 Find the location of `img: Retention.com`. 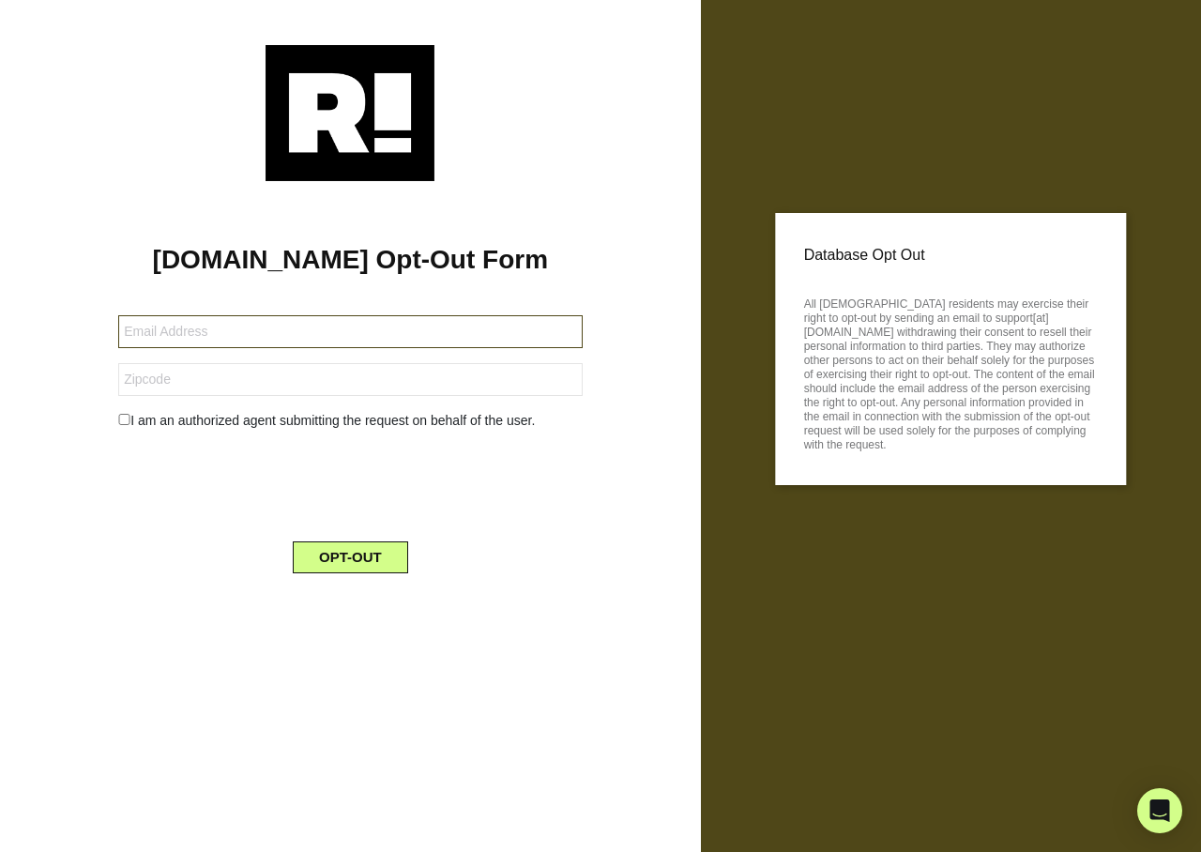

img: Retention.com is located at coordinates (350, 113).